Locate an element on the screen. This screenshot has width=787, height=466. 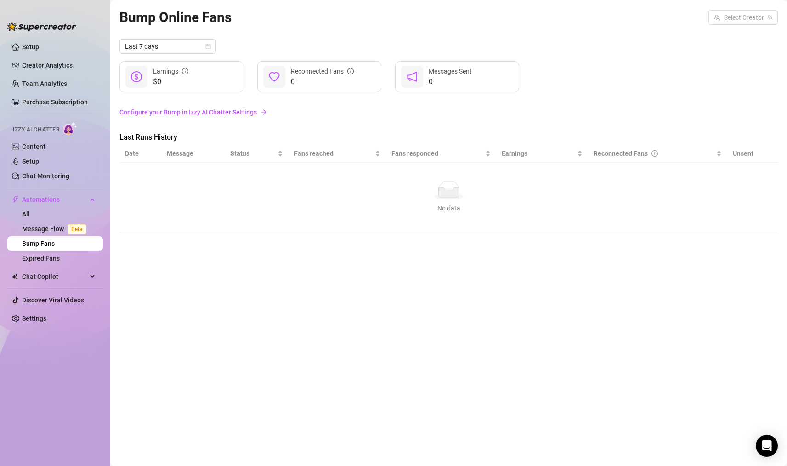
div: No data is located at coordinates (448, 208).